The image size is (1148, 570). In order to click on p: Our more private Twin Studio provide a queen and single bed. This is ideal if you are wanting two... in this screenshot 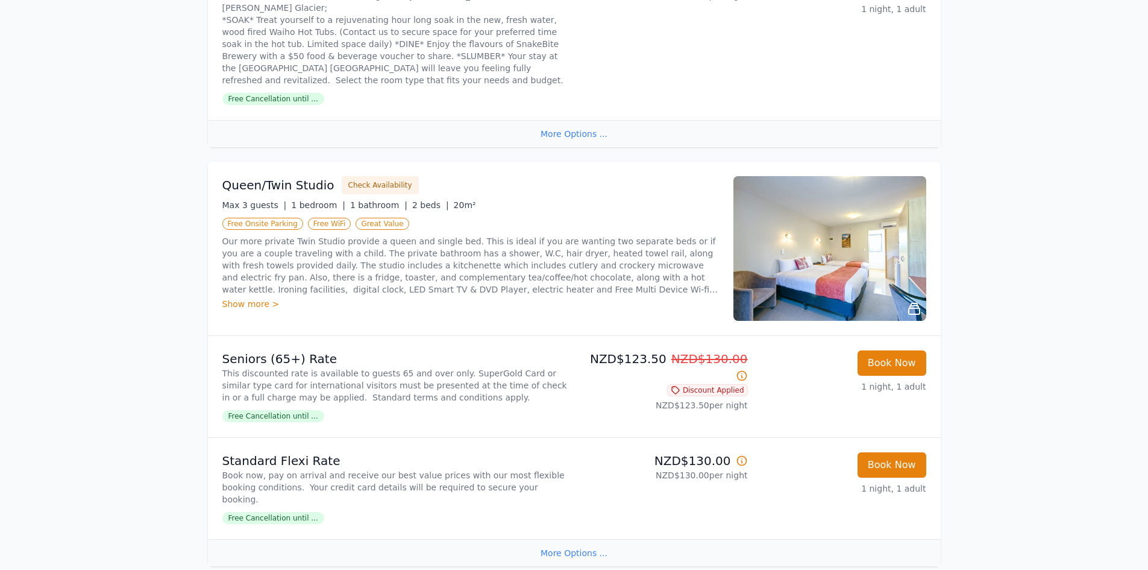, I will do `click(471, 265)`.